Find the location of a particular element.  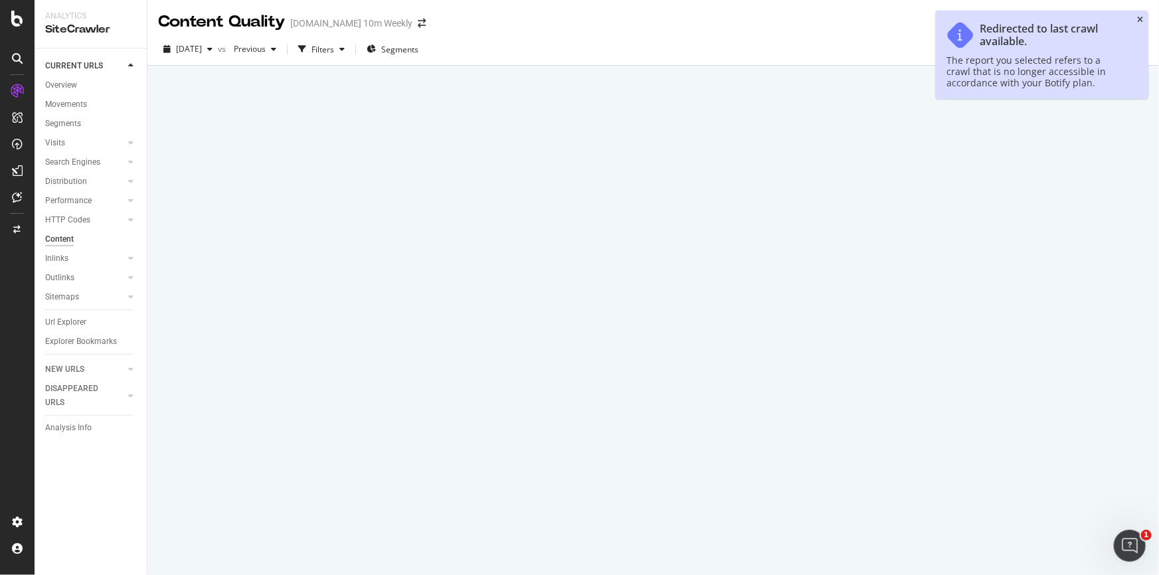

div: NEW URLS is located at coordinates (64, 369).